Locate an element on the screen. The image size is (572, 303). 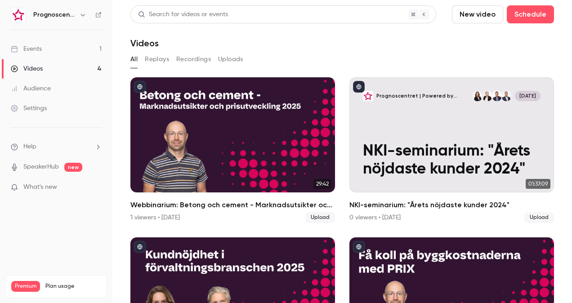
div: Events is located at coordinates (26, 49).